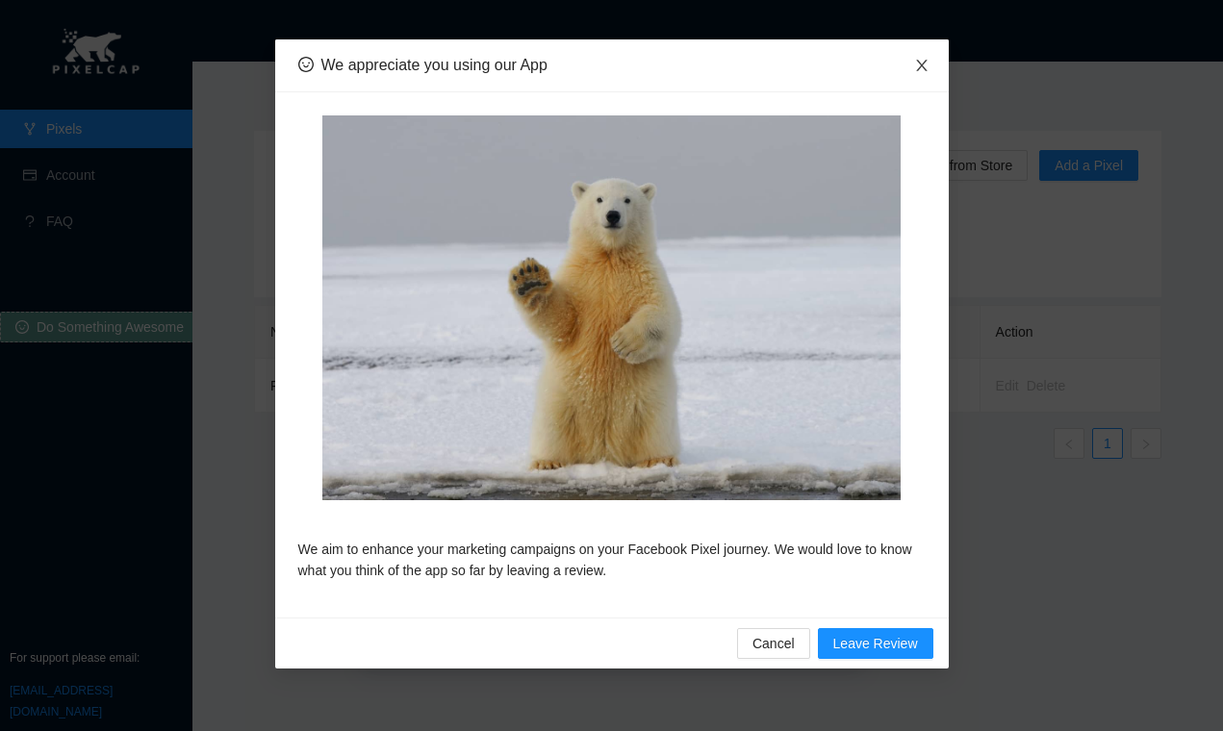  Describe the element at coordinates (922, 65) in the screenshot. I see `span: close` at that location.